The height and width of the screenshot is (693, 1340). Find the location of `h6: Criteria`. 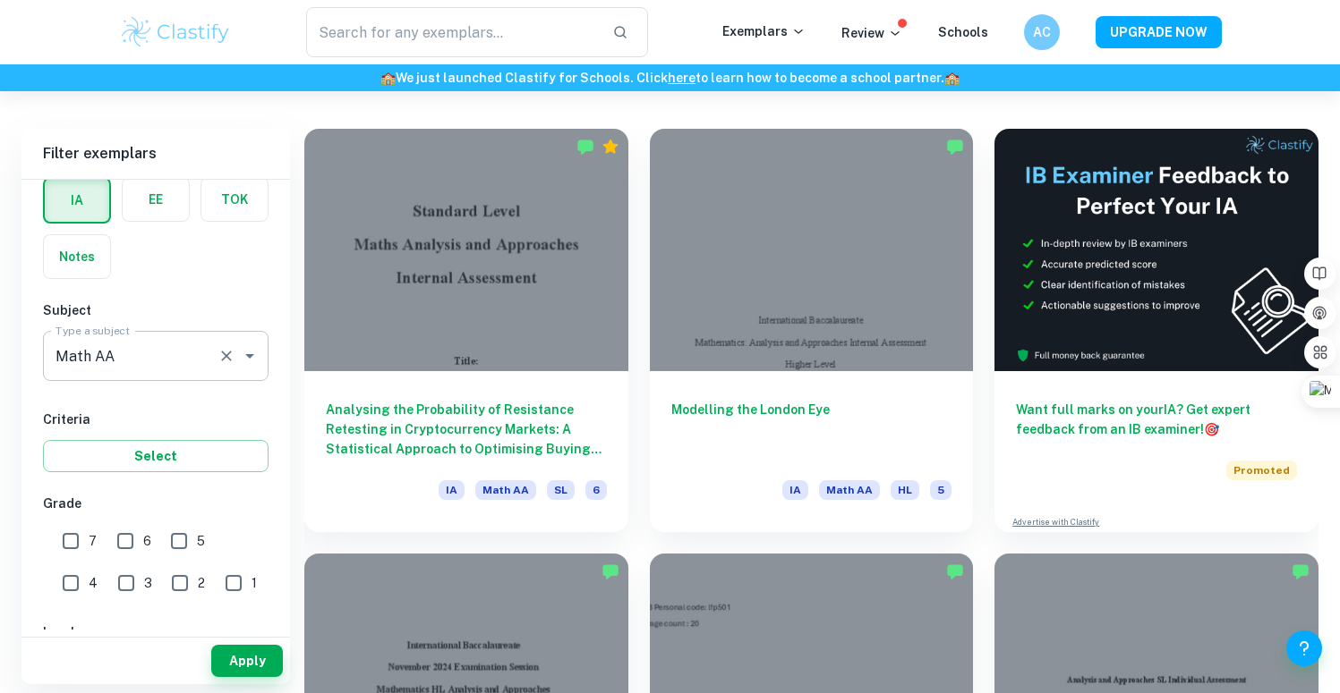

h6: Criteria is located at coordinates (156, 420).